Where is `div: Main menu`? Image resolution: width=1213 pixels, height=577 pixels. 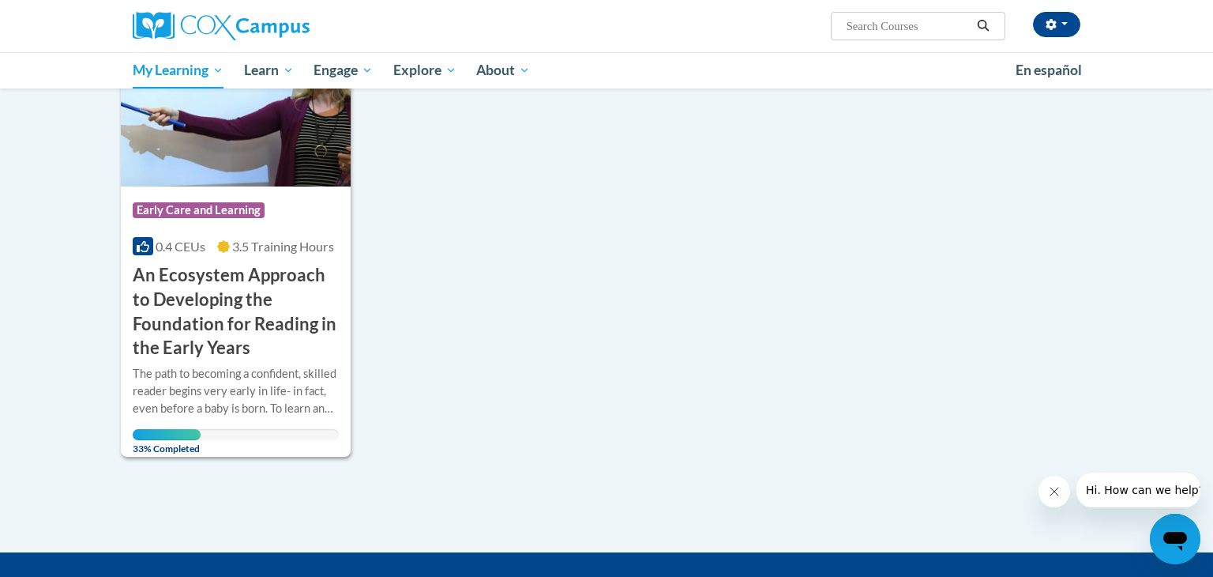 div: Main menu is located at coordinates (607, 70).